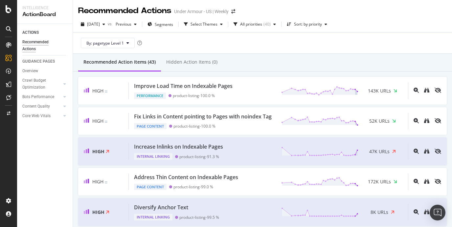 The image size is (452, 227). Describe the element at coordinates (379, 212) in the screenshot. I see `span: 8K URLs` at that location.